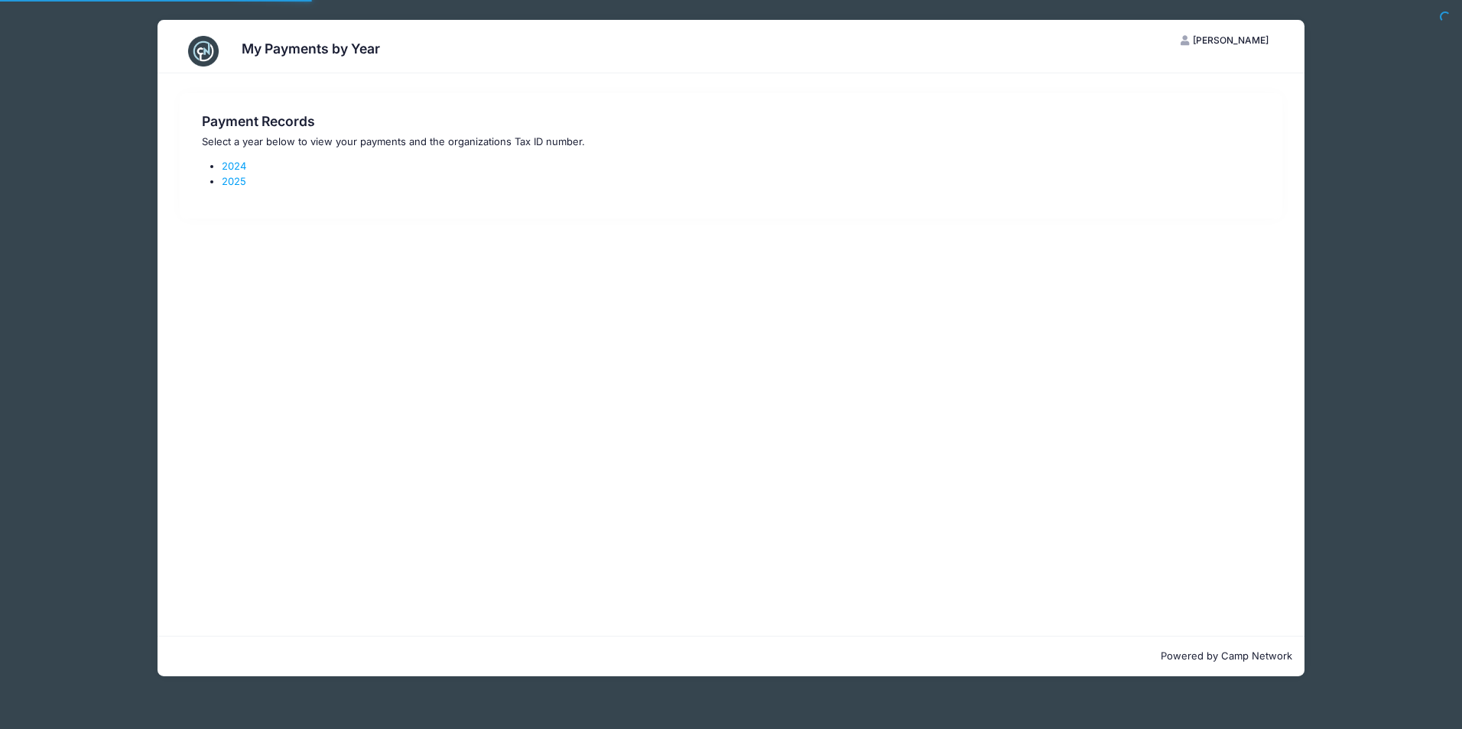  Describe the element at coordinates (203, 51) in the screenshot. I see `img: CampNetwork` at that location.